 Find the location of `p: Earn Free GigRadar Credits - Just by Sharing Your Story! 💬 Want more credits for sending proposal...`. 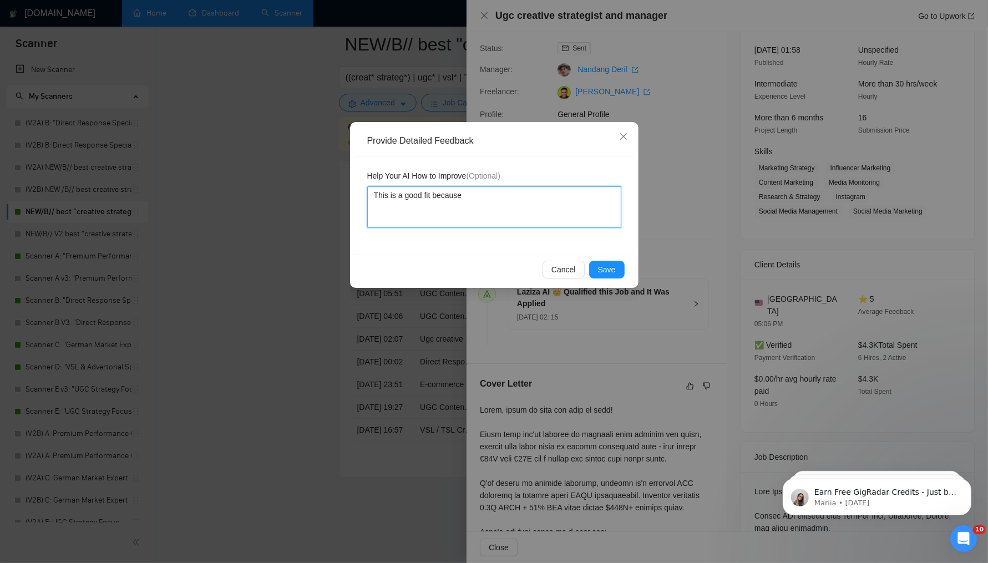

p: Earn Free GigRadar Credits - Just by Sharing Your Story! 💬 Want more credits for sending proposal... is located at coordinates (120, 37).